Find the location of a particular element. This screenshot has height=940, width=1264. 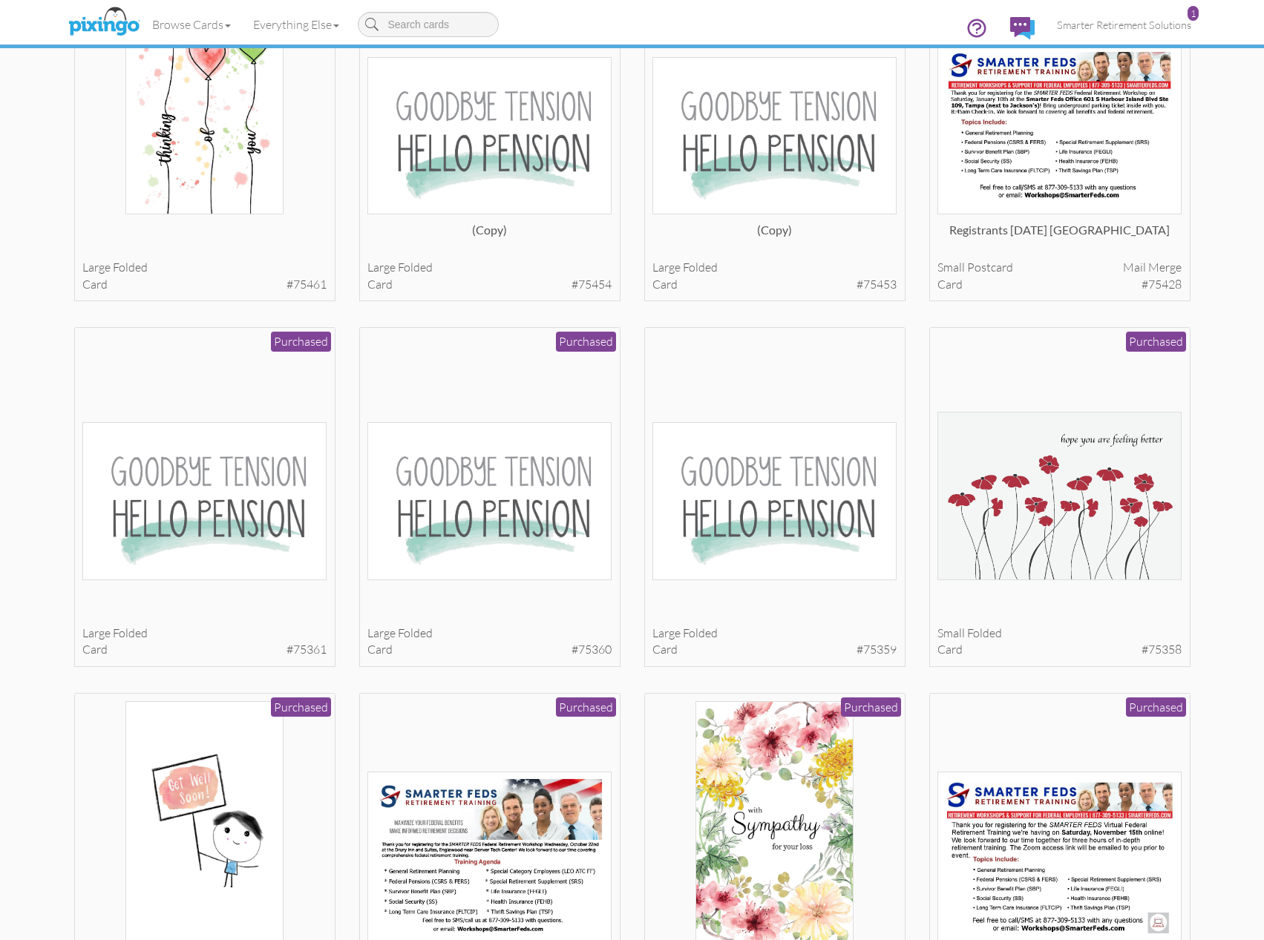

img: comments.svg is located at coordinates (1022, 28).